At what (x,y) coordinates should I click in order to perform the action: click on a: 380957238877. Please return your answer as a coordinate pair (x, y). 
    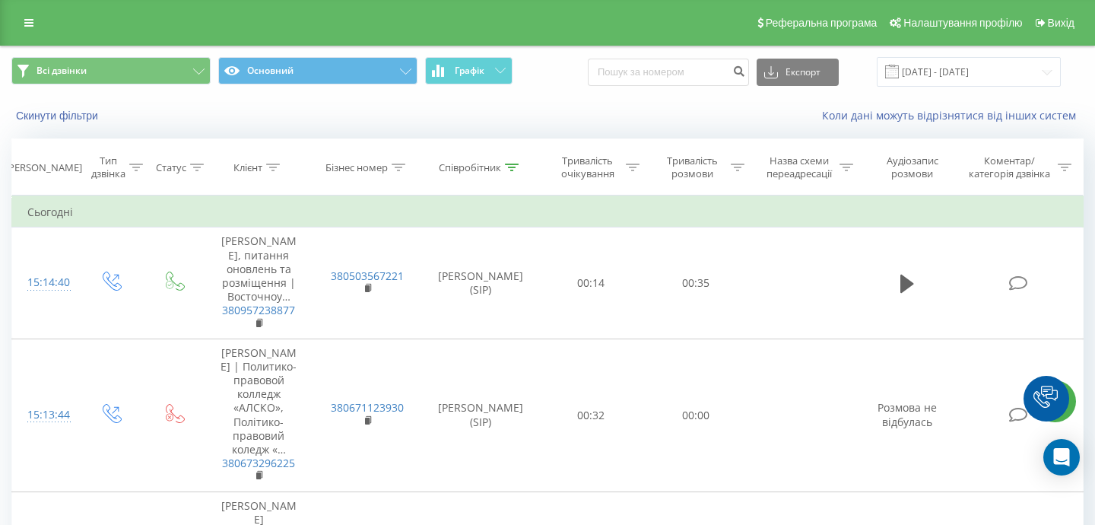
    Looking at the image, I should click on (259, 309).